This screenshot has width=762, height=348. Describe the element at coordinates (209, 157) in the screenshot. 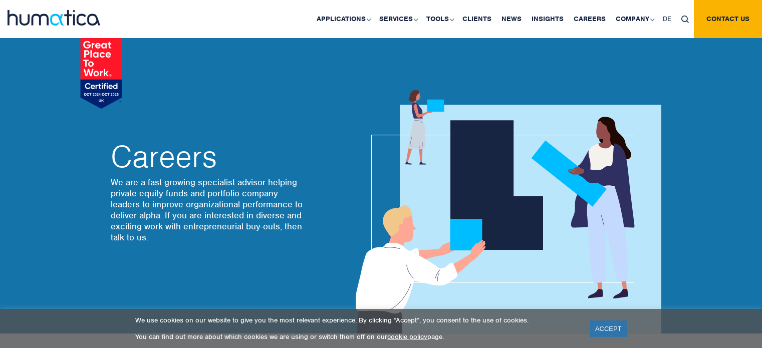

I see `h2: Careers` at that location.